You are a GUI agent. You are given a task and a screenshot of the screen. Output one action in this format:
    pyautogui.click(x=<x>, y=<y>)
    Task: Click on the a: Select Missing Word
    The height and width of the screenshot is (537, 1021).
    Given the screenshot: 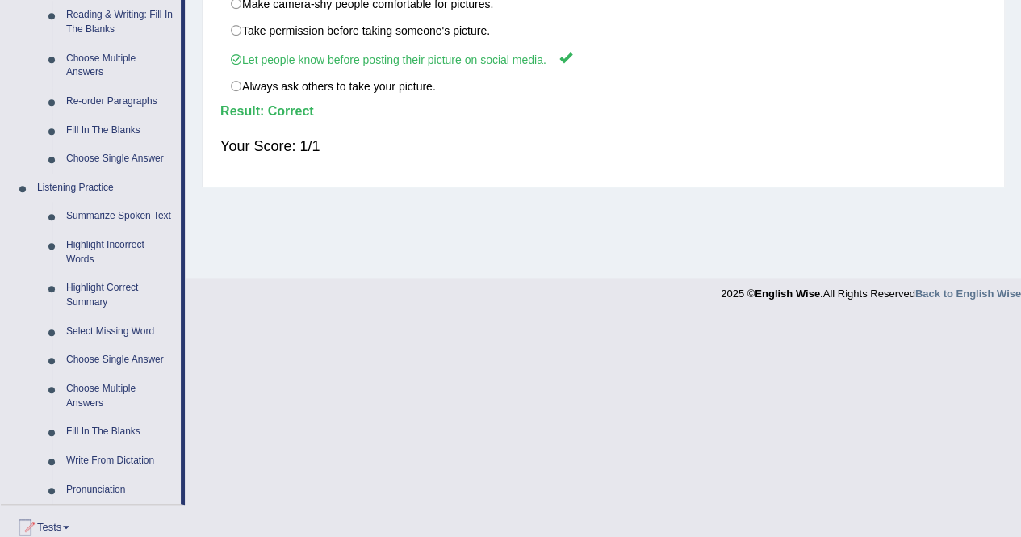 What is the action you would take?
    pyautogui.click(x=119, y=332)
    